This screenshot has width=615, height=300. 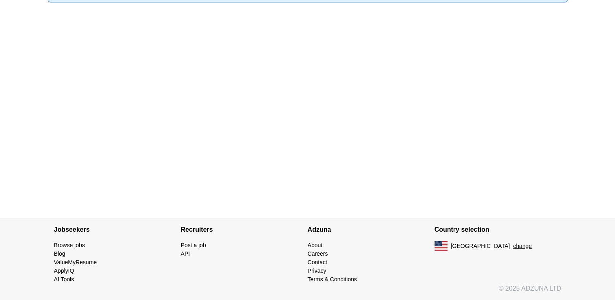 I want to click on a: Browse jobs, so click(x=70, y=245).